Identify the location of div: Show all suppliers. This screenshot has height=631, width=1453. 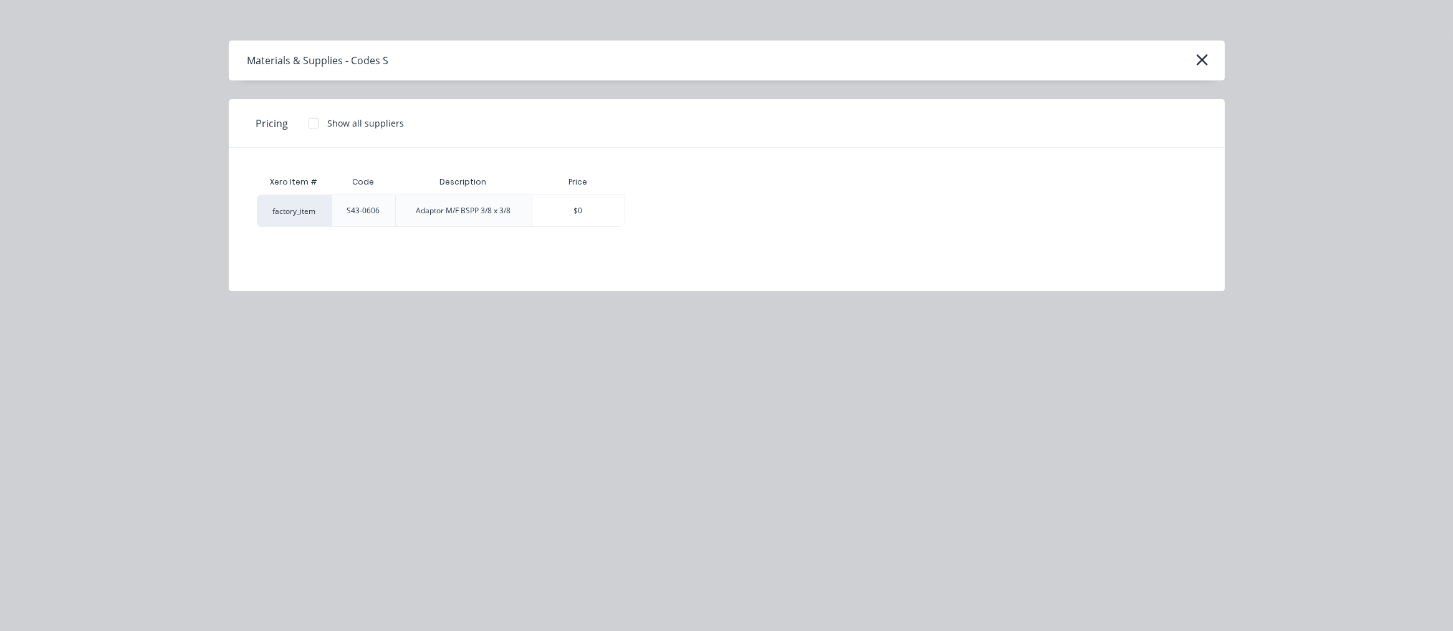
(366, 123).